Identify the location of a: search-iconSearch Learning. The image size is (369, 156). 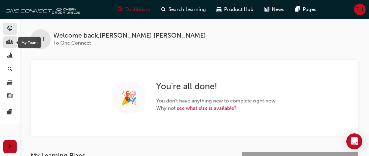
(183, 9).